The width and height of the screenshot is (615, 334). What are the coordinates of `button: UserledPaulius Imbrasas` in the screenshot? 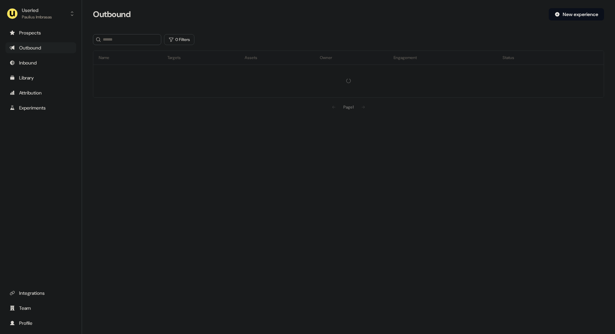 It's located at (41, 14).